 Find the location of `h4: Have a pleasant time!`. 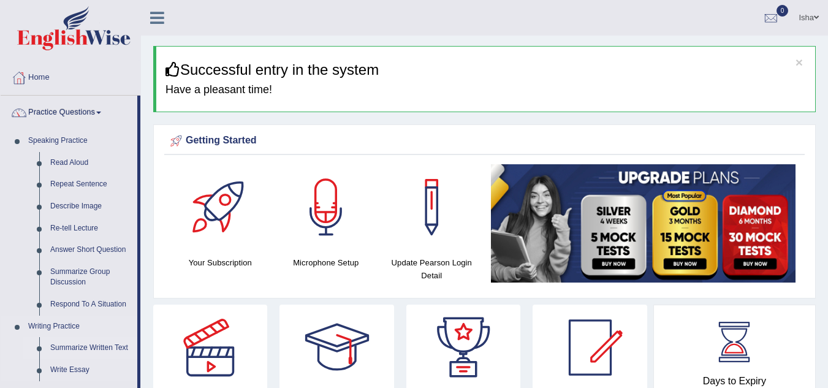

h4: Have a pleasant time! is located at coordinates (485, 90).